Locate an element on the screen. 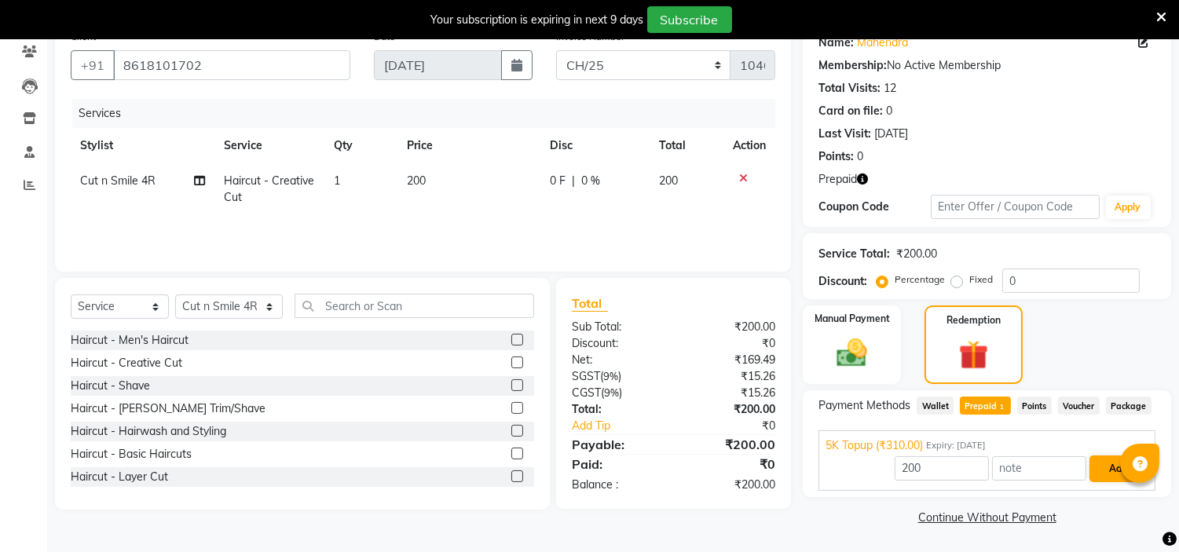 The image size is (1179, 552). label: Fixed is located at coordinates (981, 280).